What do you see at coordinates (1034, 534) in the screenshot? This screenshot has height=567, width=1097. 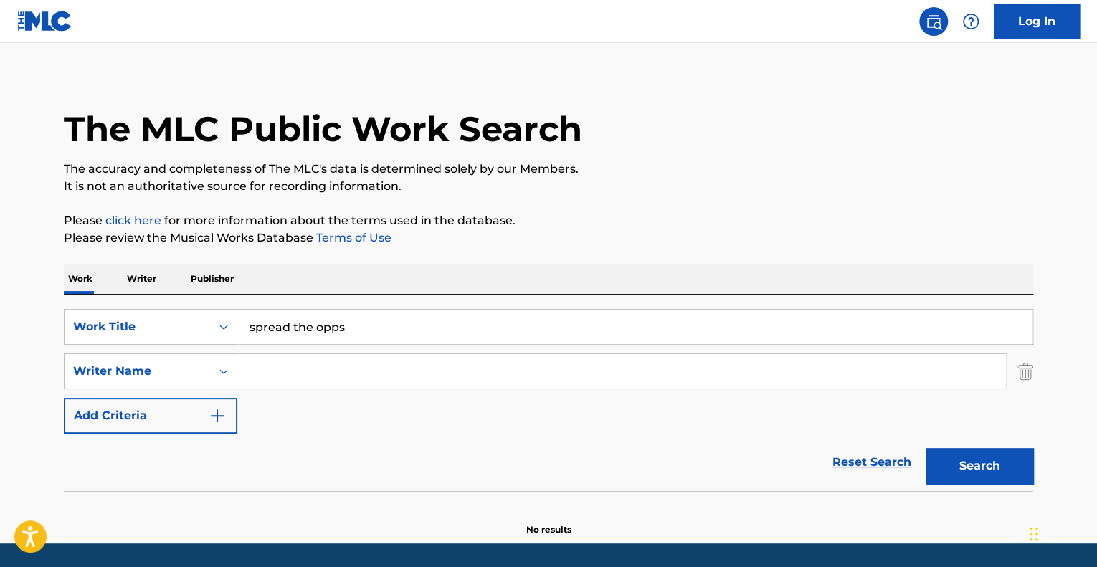 I see `div: Drag` at bounding box center [1034, 534].